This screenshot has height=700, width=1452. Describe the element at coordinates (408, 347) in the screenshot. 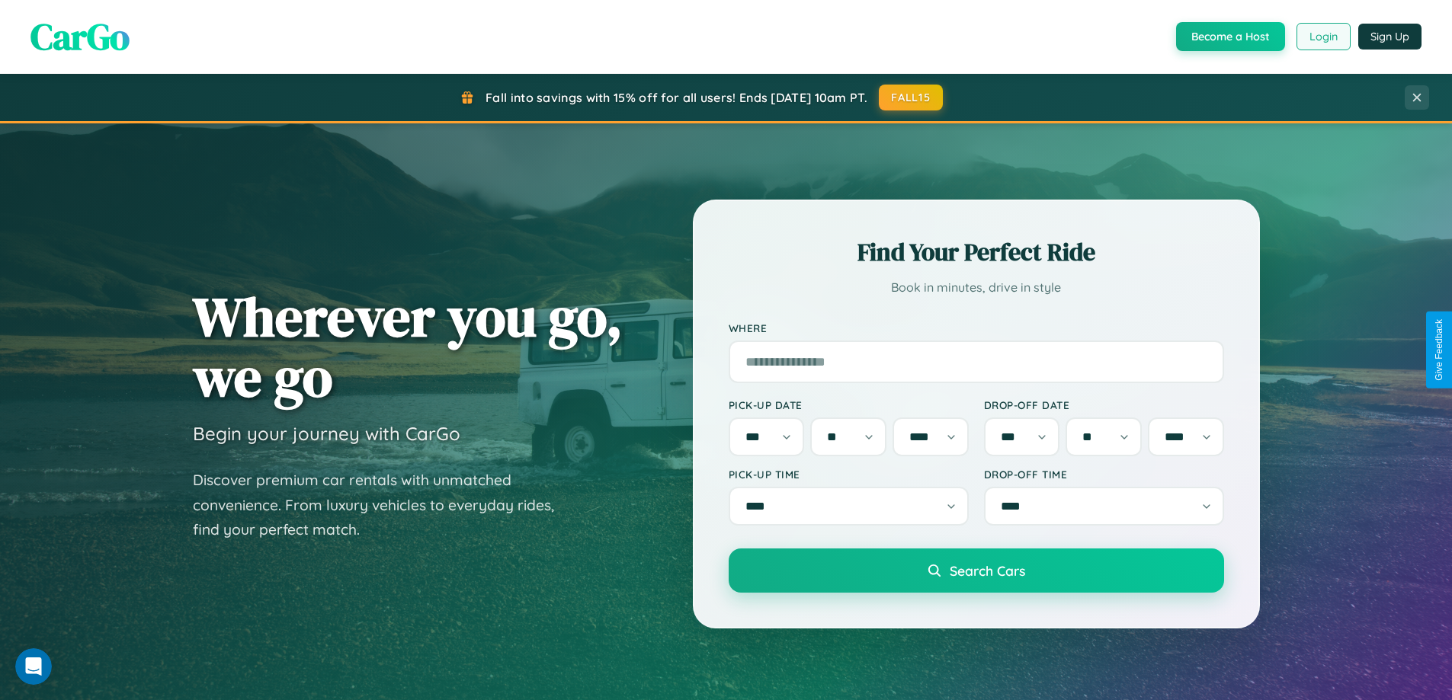

I see `h1: Wherever you go, we go` at that location.